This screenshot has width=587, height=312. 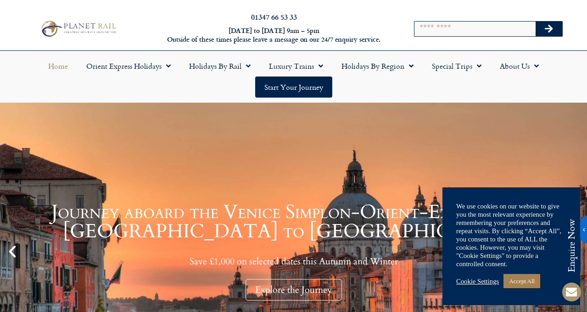 What do you see at coordinates (293, 262) in the screenshot?
I see `p: Save £1,000 on selected dates this Autumn and Winter` at bounding box center [293, 262].